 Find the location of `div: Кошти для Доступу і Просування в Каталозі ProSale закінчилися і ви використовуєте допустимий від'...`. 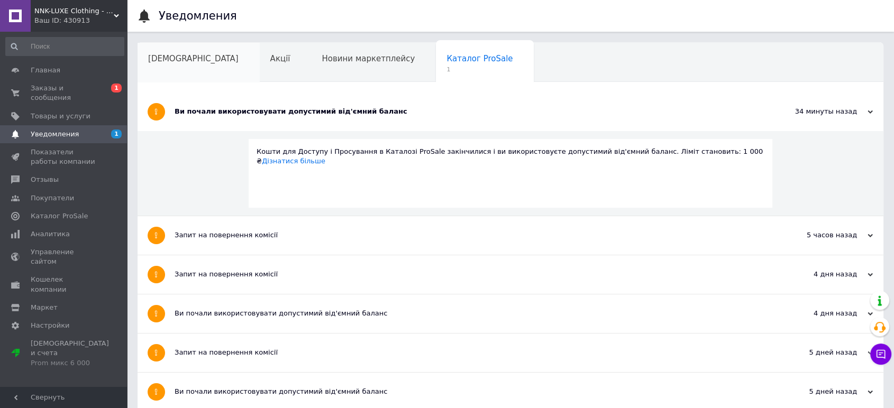

div: Кошти для Доступу і Просування в Каталозі ProSale закінчилися і ви використовуєте допустимий від'... is located at coordinates (510, 157).